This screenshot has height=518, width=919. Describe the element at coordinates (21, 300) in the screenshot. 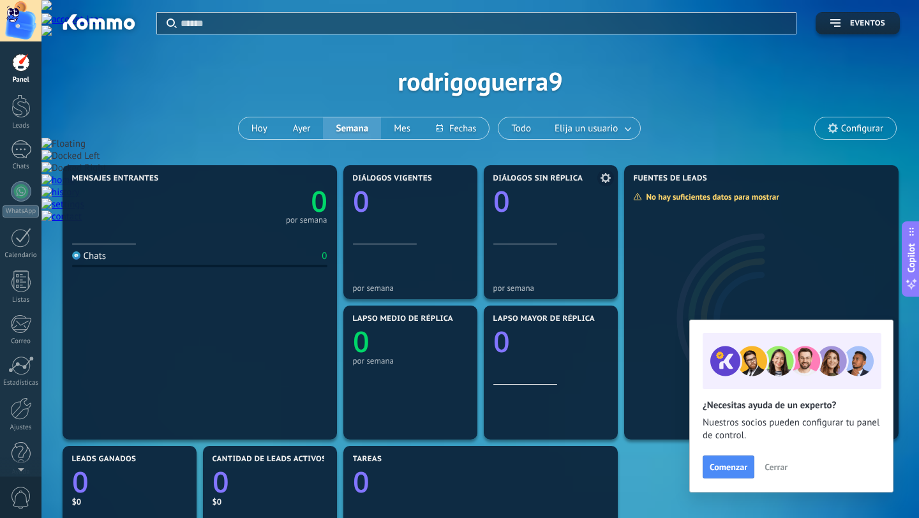

I see `div: Listas` at that location.